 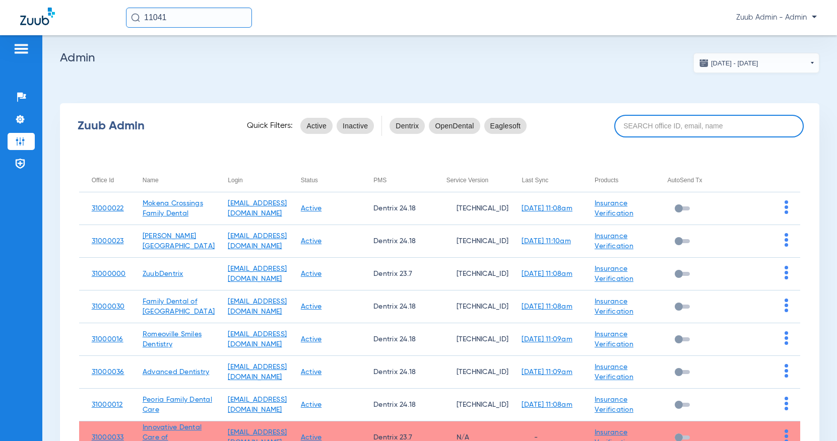 I want to click on span: OpenDental, so click(x=454, y=126).